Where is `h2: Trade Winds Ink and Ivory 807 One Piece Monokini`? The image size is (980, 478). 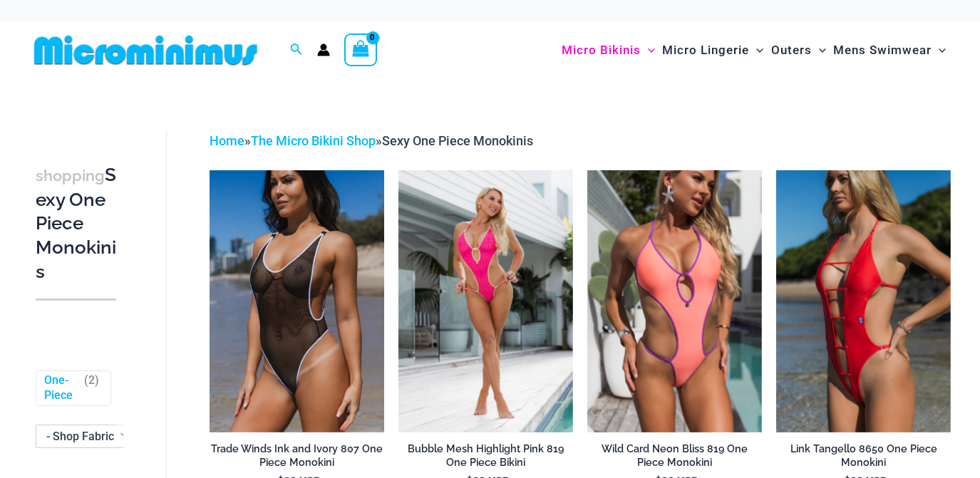 h2: Trade Winds Ink and Ivory 807 One Piece Monokini is located at coordinates (297, 456).